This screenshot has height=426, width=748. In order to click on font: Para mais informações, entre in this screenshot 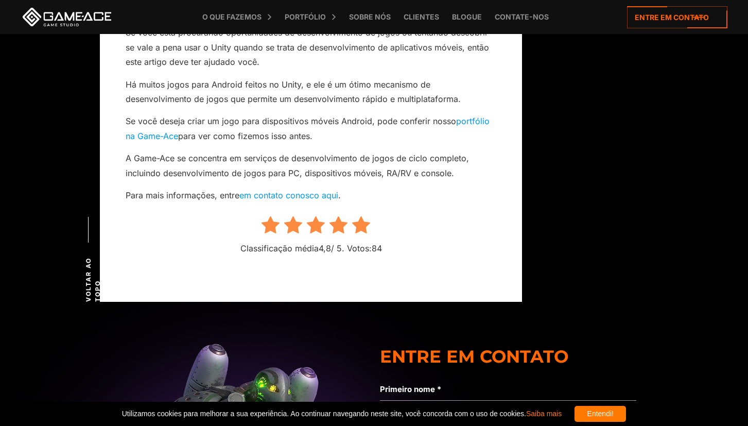, I will do `click(182, 195)`.